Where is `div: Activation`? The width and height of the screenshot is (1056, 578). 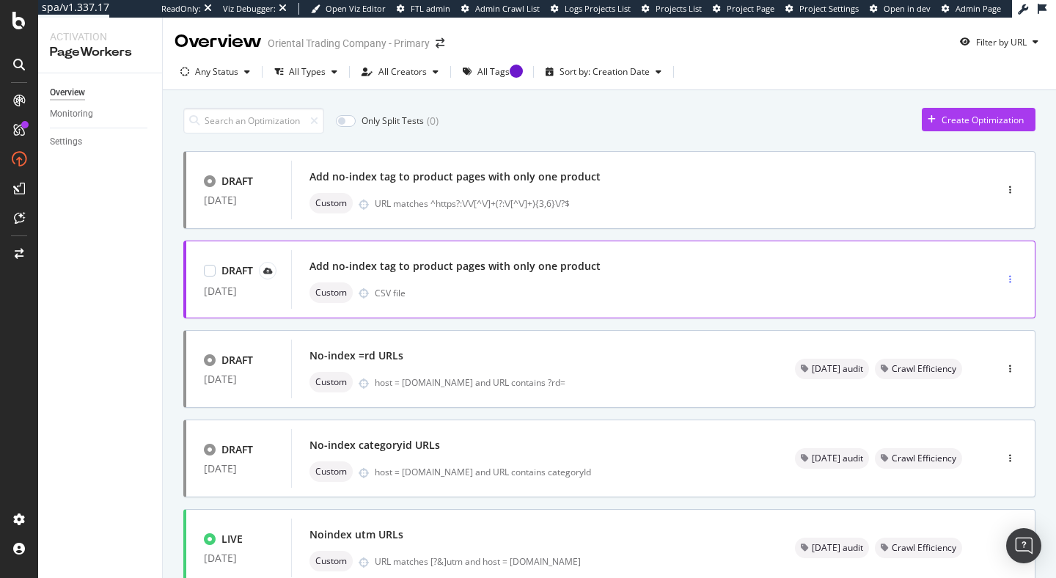 div: Activation is located at coordinates (100, 37).